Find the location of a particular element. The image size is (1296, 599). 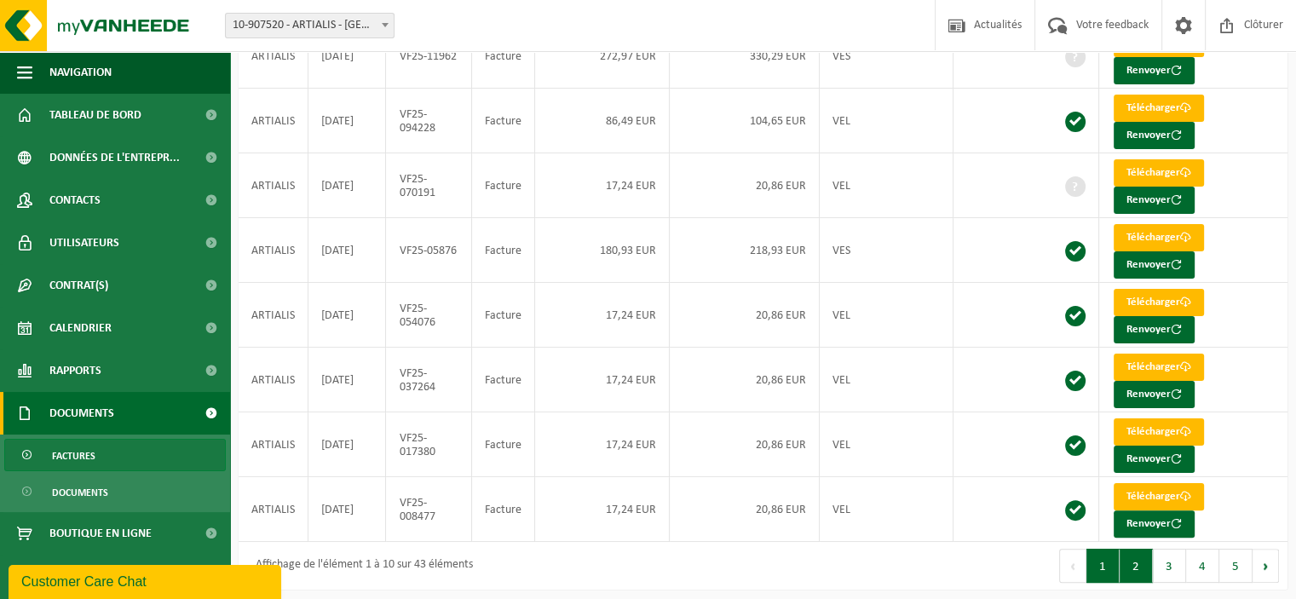

td: 104,65 EUR is located at coordinates (744, 121).